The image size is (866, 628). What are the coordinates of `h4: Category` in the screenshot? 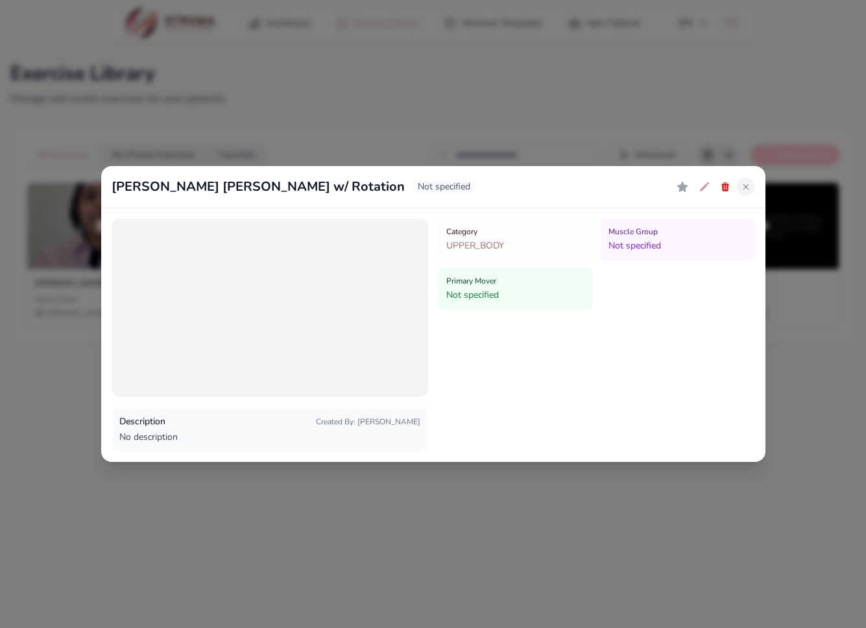 It's located at (516, 232).